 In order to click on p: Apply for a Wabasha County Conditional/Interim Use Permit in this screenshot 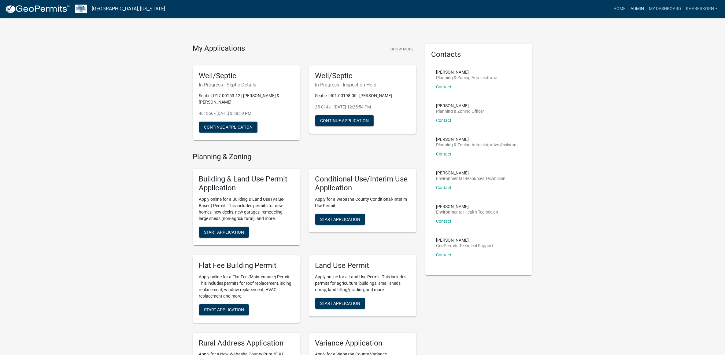, I will do `click(363, 203)`.